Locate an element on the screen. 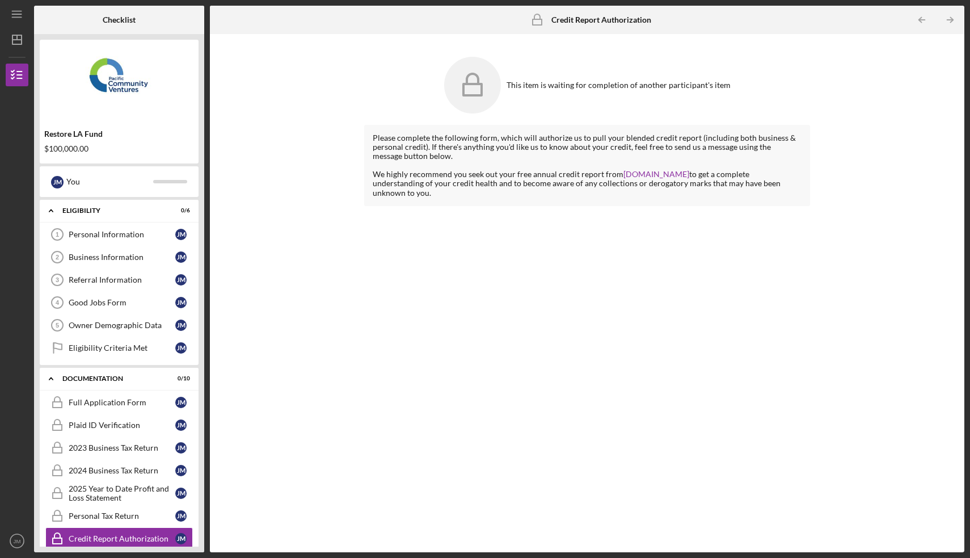  a: 4Good Jobs FormJM is located at coordinates (119, 302).